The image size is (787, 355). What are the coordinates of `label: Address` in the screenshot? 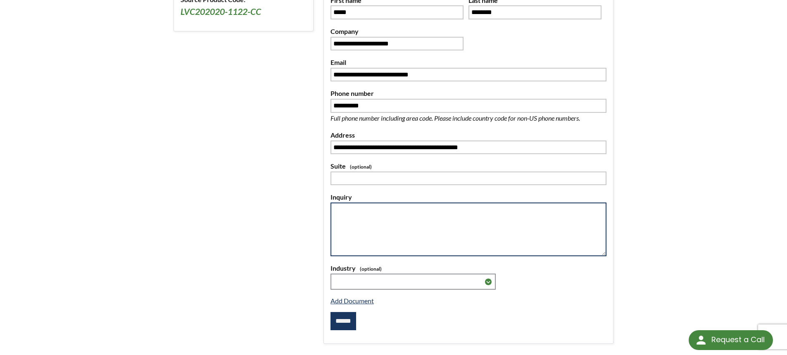 It's located at (469, 135).